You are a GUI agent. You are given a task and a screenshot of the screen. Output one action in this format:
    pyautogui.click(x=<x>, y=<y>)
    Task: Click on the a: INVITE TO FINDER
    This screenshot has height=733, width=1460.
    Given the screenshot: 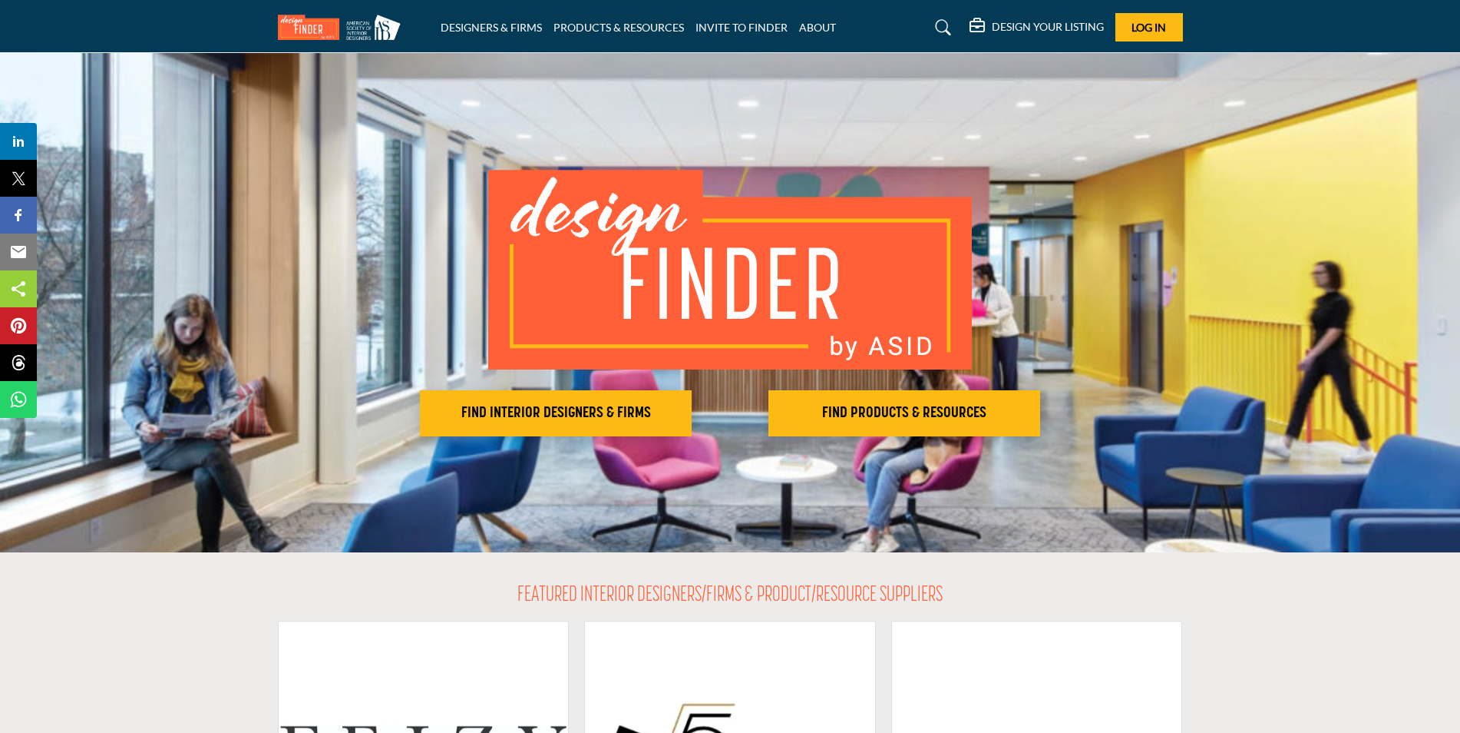 What is the action you would take?
    pyautogui.click(x=742, y=27)
    